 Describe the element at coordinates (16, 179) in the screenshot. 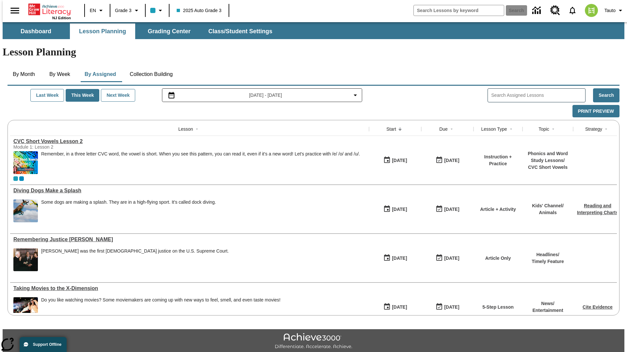

I see `span: Current Class` at that location.